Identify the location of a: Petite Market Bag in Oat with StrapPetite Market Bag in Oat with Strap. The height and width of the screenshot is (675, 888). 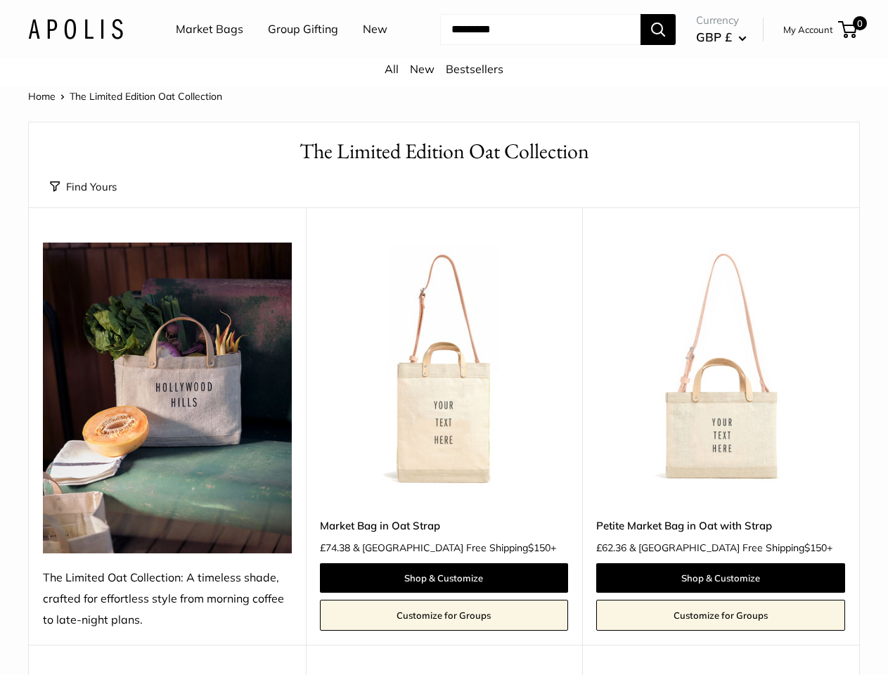
(721, 367).